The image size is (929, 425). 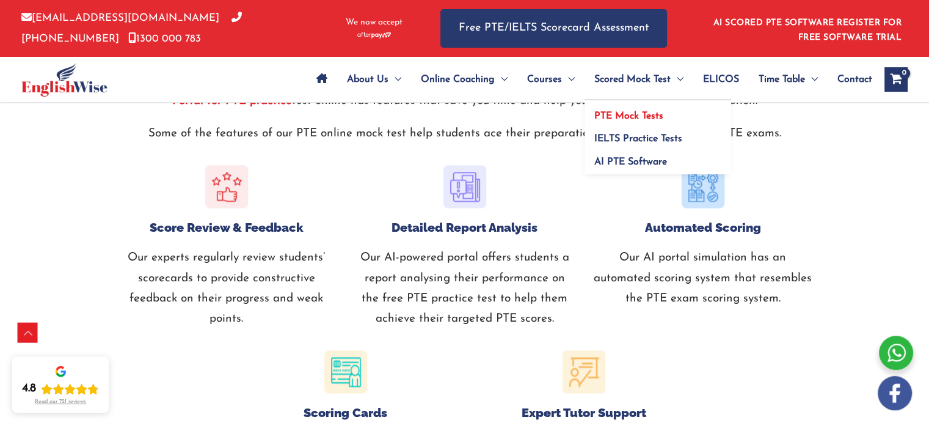 I want to click on img: cropped-ew-logo, so click(x=64, y=79).